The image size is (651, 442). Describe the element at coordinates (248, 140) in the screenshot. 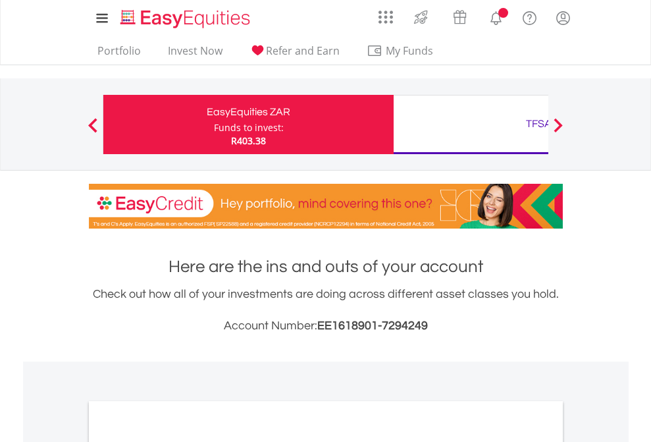

I see `span: R403.38` at that location.